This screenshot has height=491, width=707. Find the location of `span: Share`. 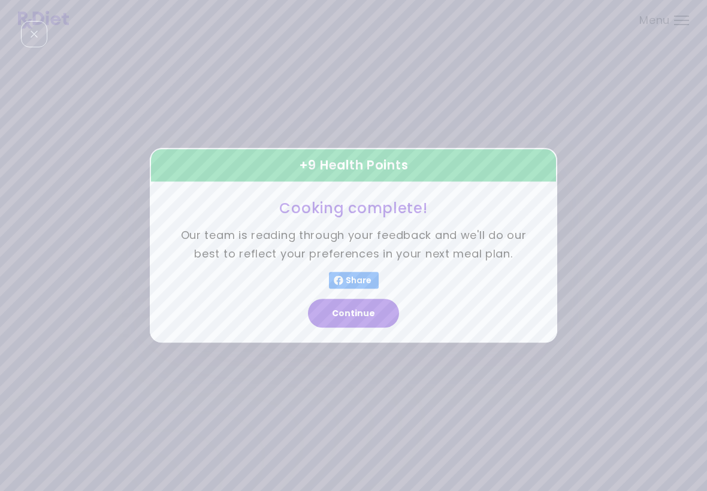

span: Share is located at coordinates (358, 281).